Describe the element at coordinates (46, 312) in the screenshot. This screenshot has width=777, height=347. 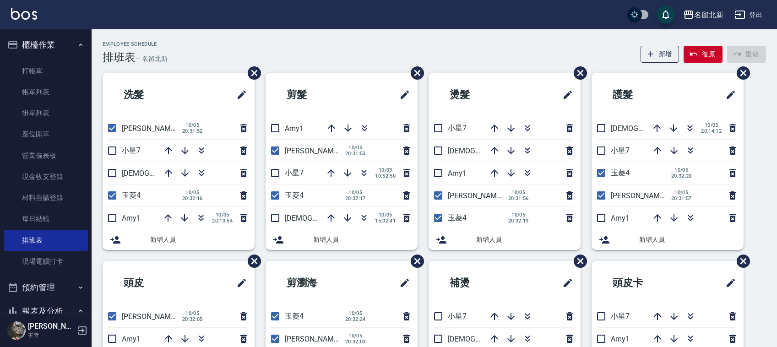
I see `button: 報表及分析` at that location.